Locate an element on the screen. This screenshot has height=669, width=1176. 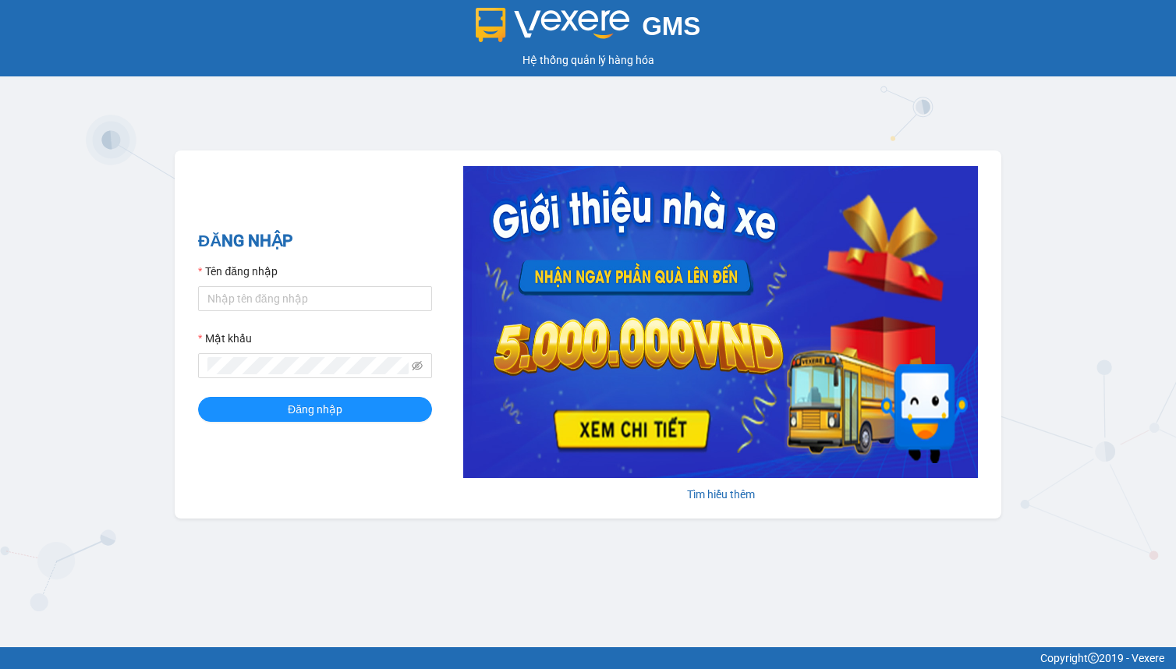
img: banner-0 is located at coordinates (721, 322).